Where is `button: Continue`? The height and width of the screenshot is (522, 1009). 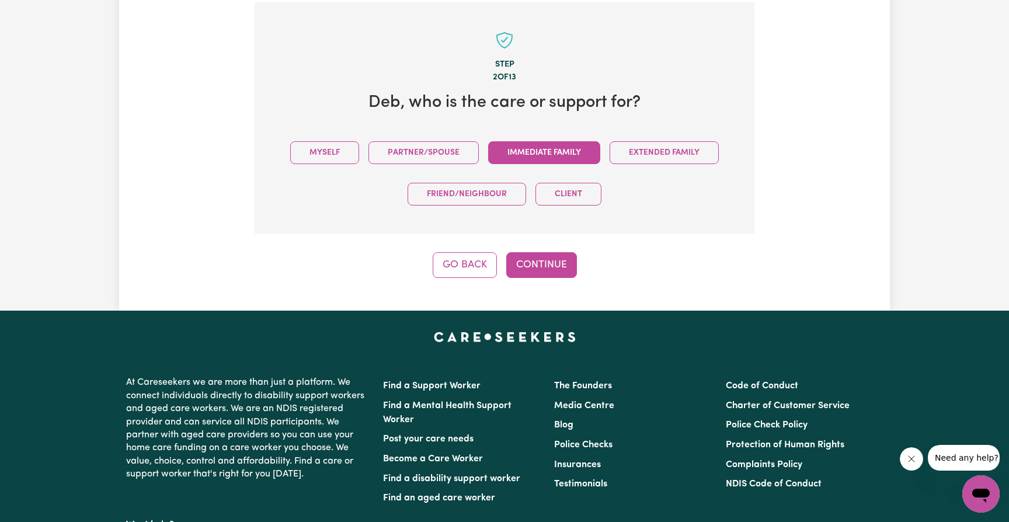 button: Continue is located at coordinates (541, 265).